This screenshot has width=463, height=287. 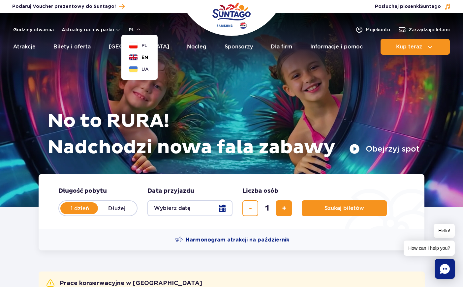 What do you see at coordinates (80, 209) in the screenshot?
I see `label: 1 dzień` at bounding box center [80, 209].